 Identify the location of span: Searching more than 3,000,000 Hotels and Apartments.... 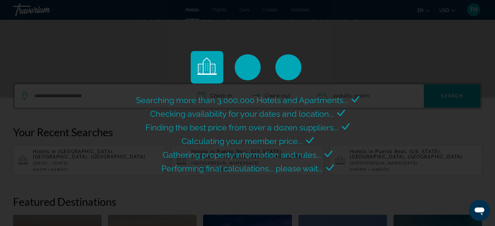
(242, 100).